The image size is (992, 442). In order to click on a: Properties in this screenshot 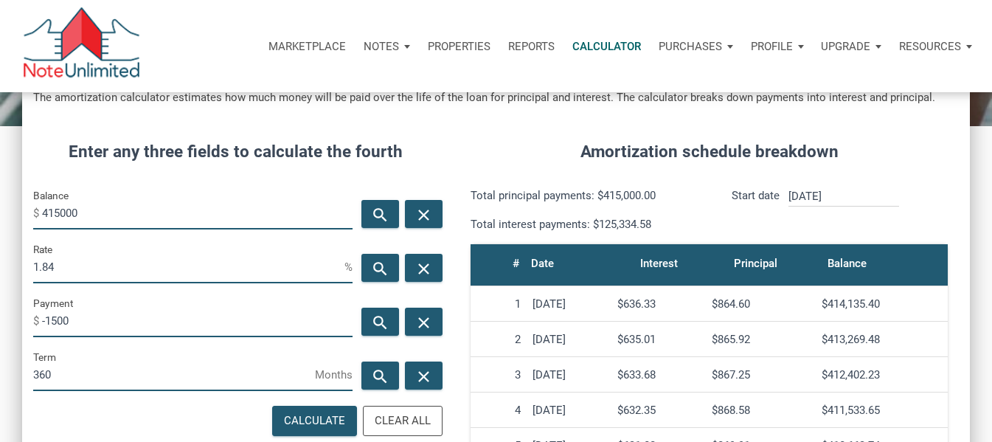, I will do `click(459, 46)`.